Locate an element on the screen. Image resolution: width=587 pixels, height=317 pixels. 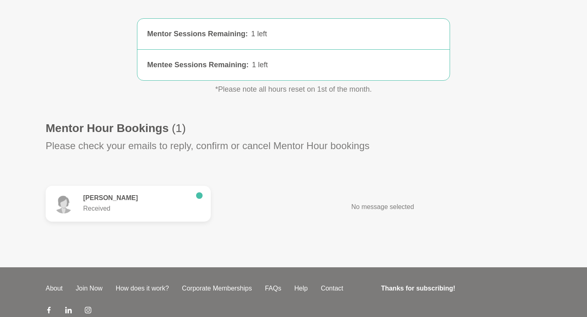
p: Please check your emails to reply, confirm or cancel Mentor Hour bookings is located at coordinates (207, 146).